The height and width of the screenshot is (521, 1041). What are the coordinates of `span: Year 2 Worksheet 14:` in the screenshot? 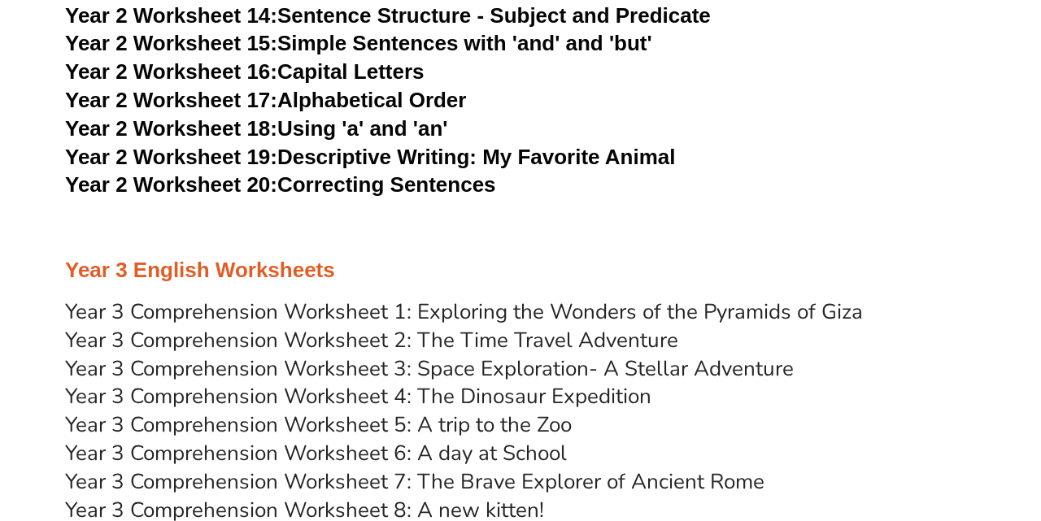 It's located at (171, 15).